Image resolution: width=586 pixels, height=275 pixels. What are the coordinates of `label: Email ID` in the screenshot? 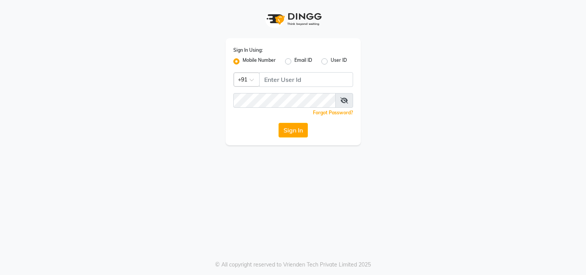 It's located at (303, 61).